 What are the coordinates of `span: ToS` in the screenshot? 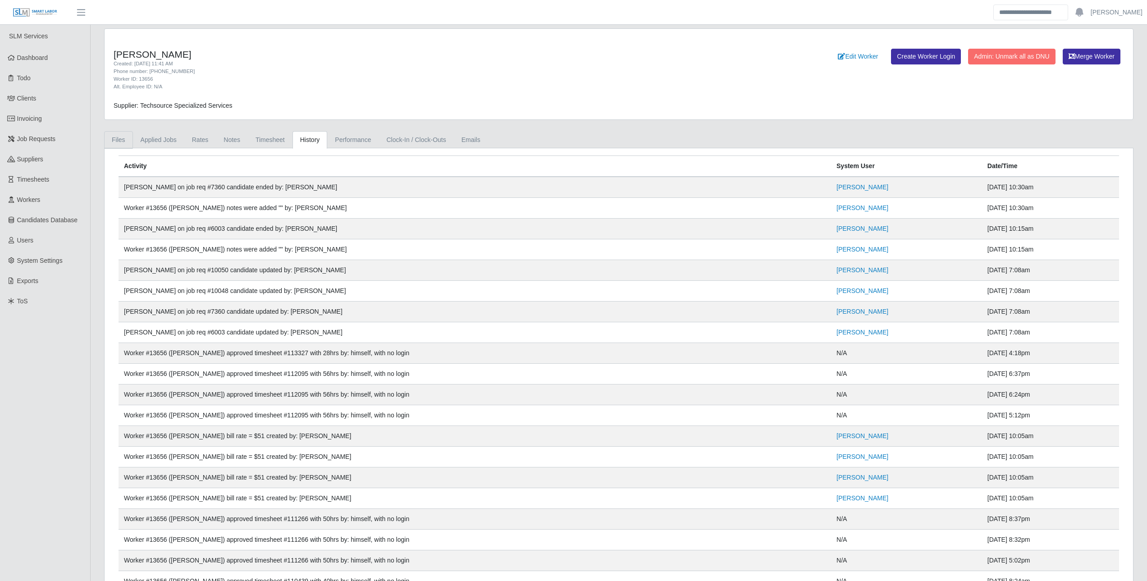 It's located at (23, 301).